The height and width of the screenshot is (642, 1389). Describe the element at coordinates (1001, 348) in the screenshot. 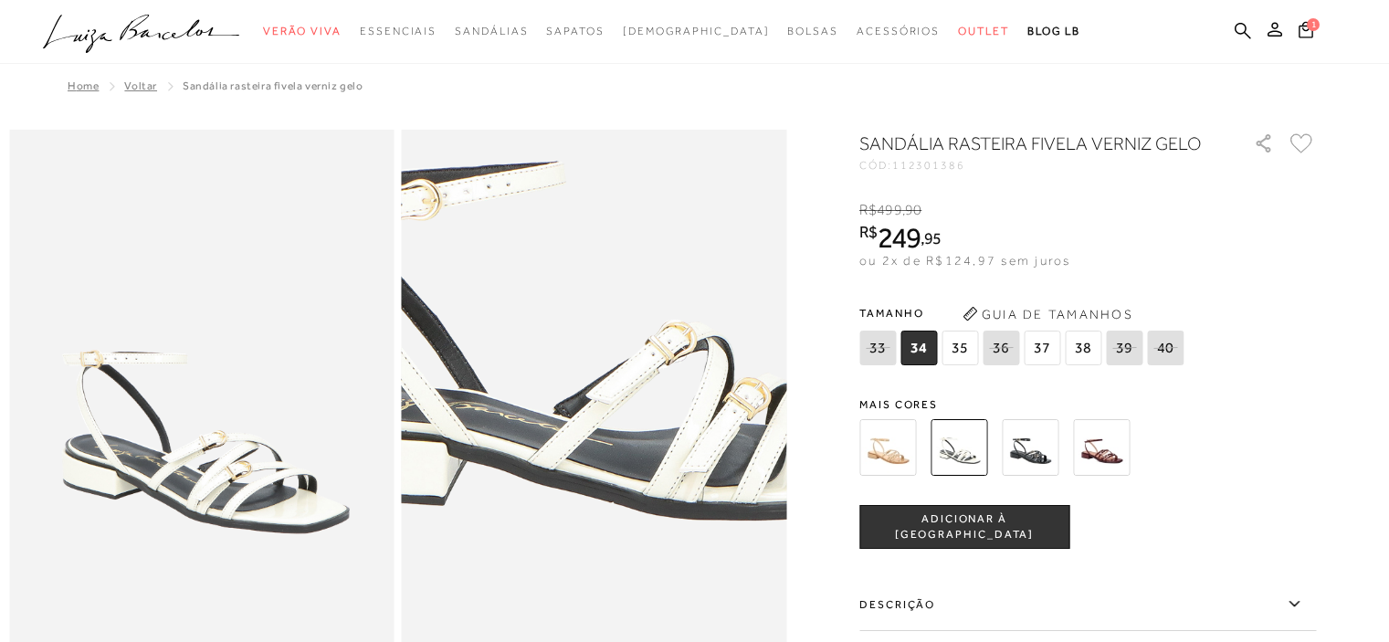

I see `span: 36` at that location.